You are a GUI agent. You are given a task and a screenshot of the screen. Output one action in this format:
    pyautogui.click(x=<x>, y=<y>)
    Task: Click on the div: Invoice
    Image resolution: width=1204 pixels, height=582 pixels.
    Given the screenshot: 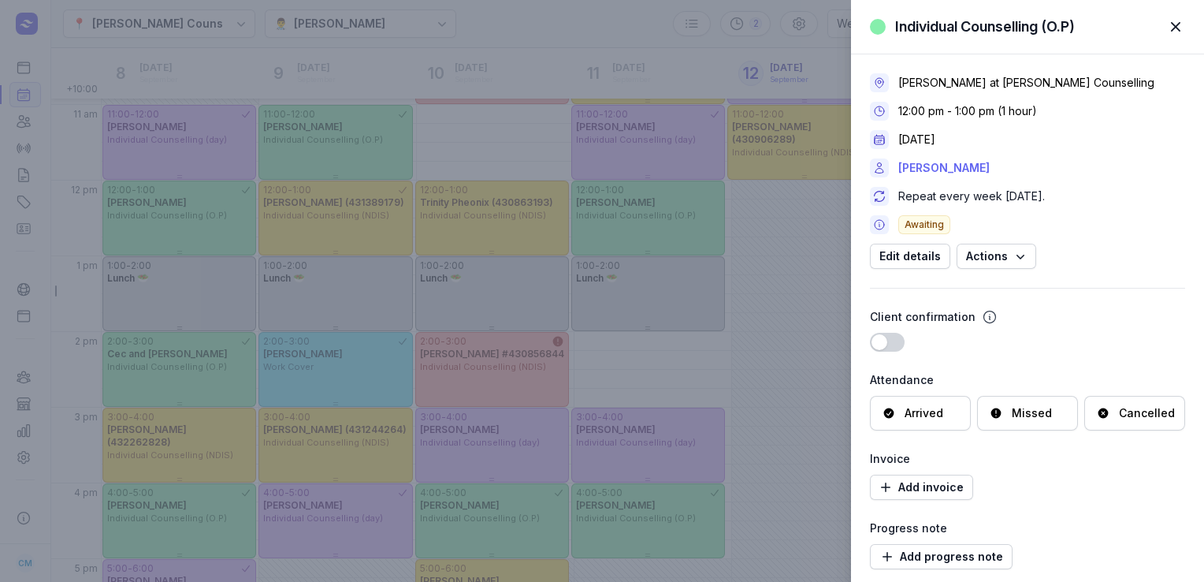 What is the action you would take?
    pyautogui.click(x=1028, y=459)
    